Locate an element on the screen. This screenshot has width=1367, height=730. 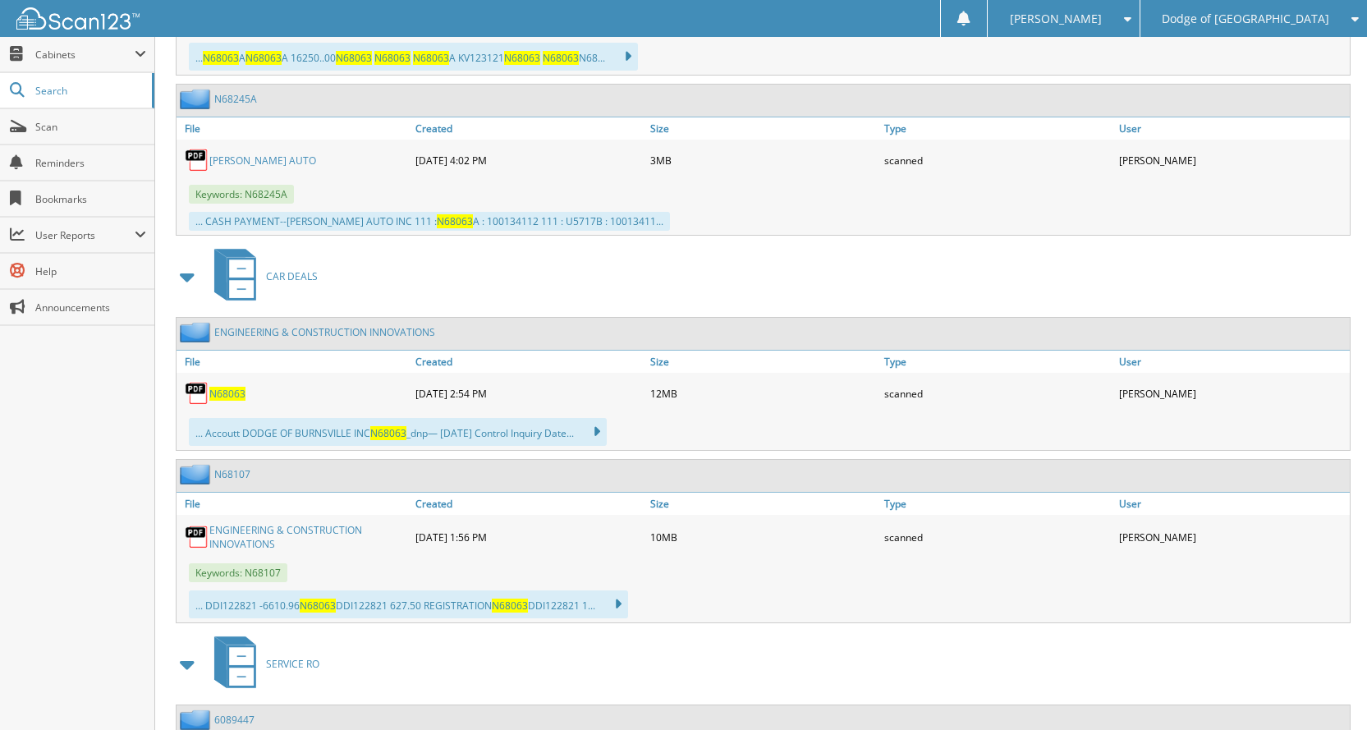
span: Bookmarks is located at coordinates (90, 199).